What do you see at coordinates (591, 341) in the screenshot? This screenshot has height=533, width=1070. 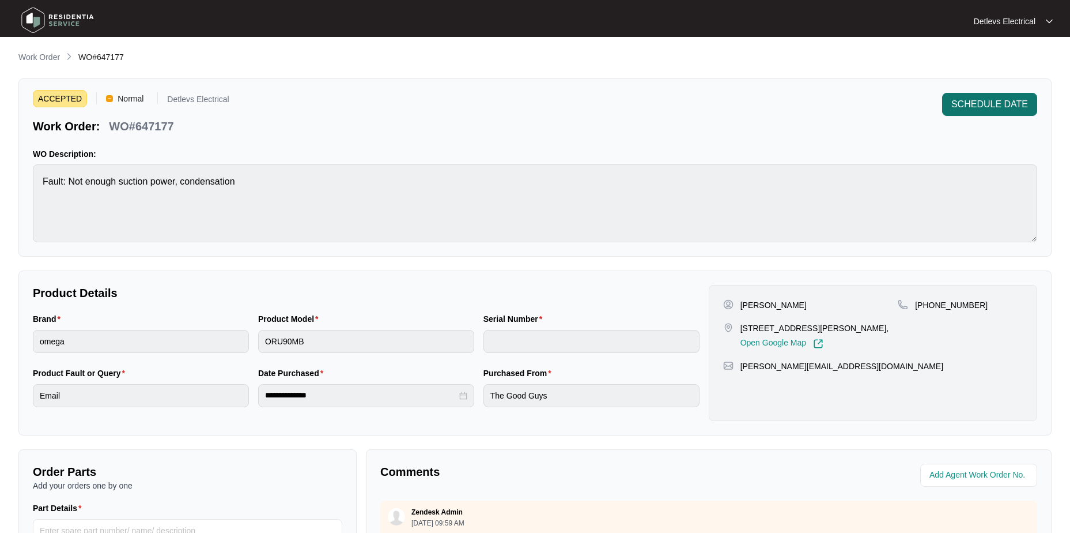 I see `input: Serial Number` at bounding box center [591, 341].